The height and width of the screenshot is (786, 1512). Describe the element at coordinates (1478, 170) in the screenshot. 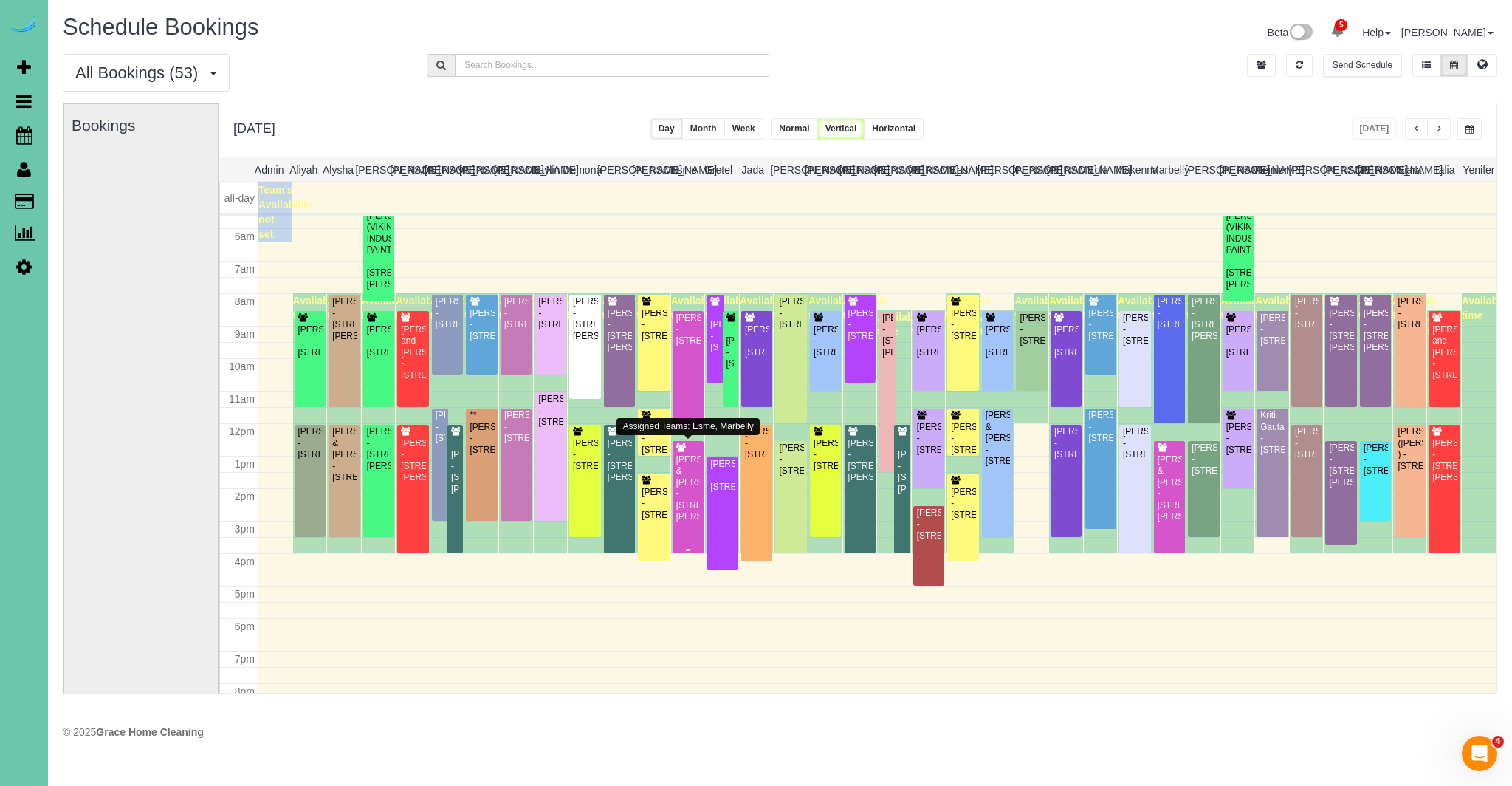

I see `th: Yenifer` at that location.